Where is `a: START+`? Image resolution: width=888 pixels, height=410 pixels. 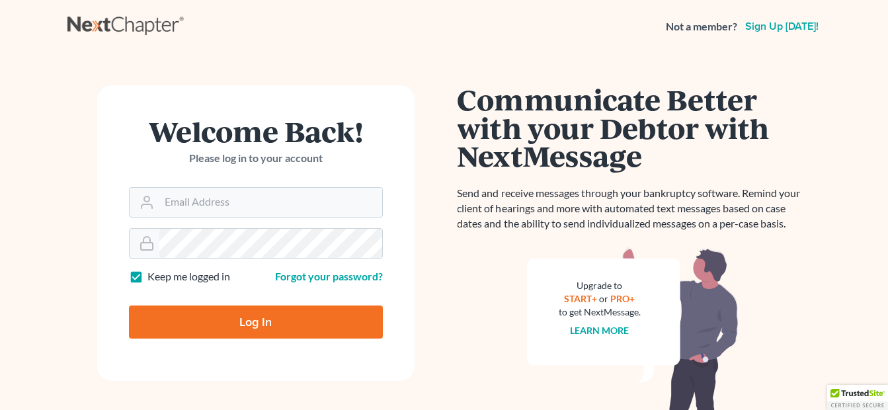
a: START+ is located at coordinates (581, 298).